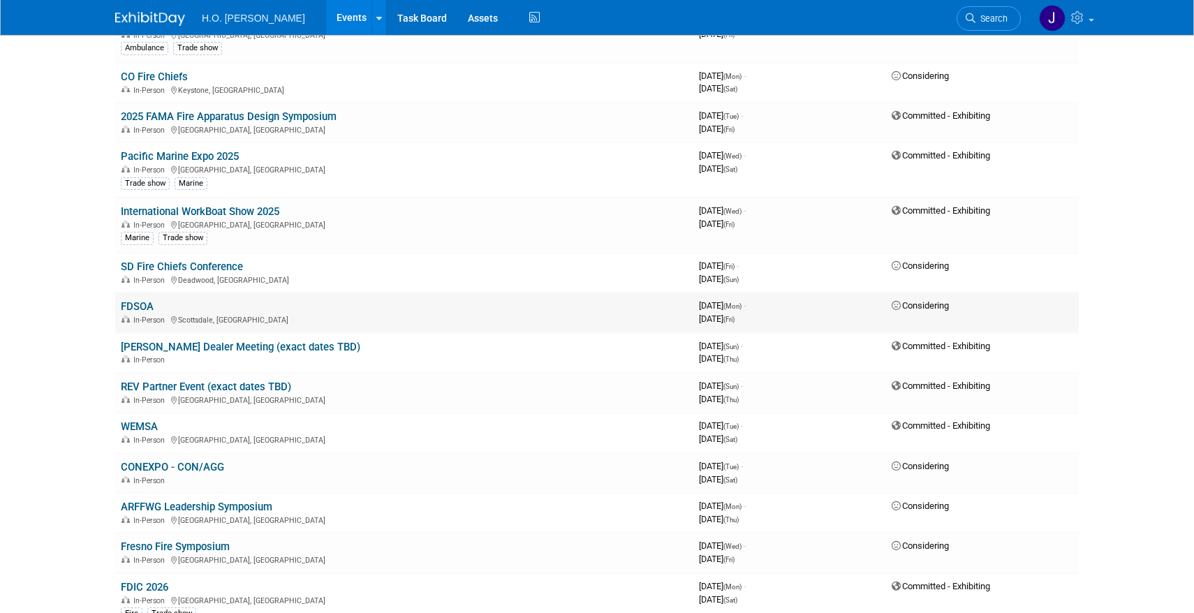 This screenshot has width=1194, height=613. What do you see at coordinates (175, 547) in the screenshot?
I see `a: Fresno Fire Symposium` at bounding box center [175, 547].